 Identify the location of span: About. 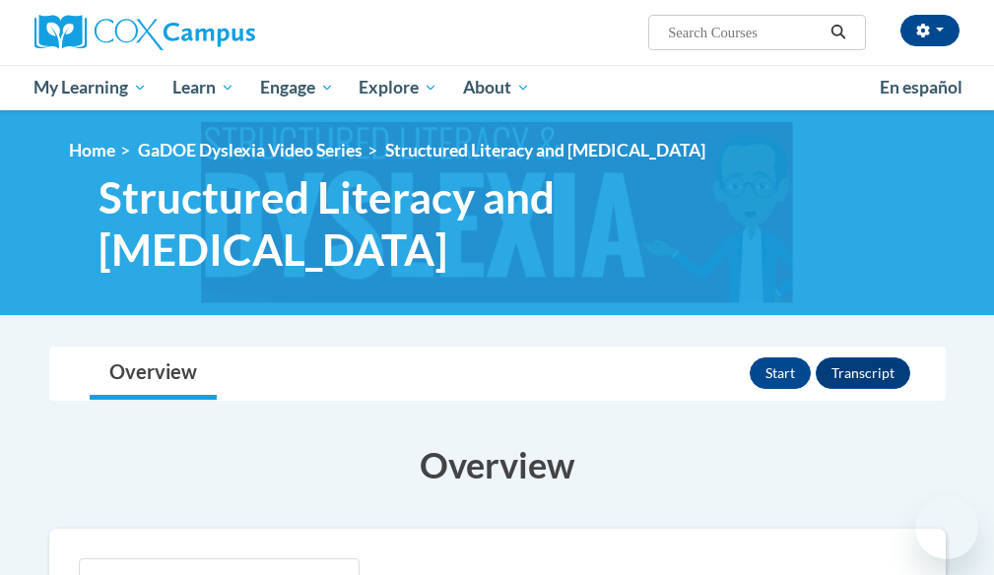
(497, 88).